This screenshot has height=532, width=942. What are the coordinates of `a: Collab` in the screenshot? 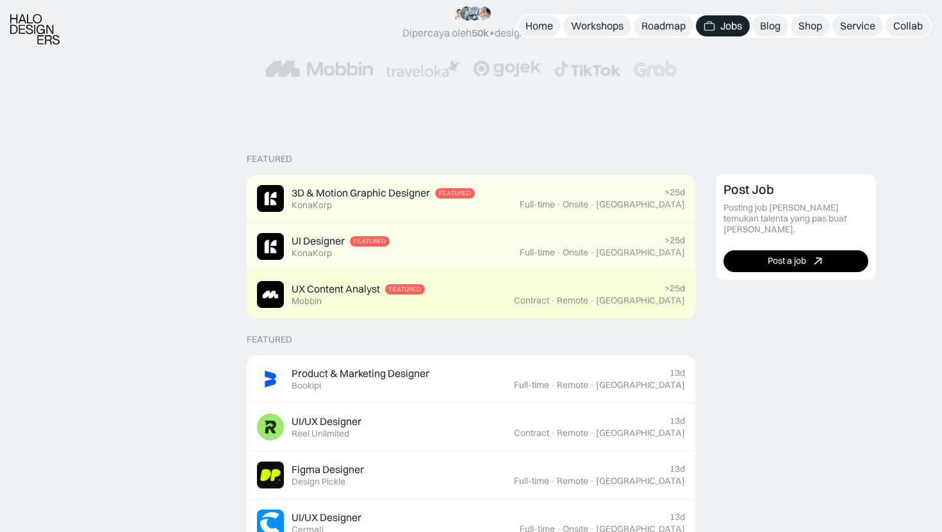 It's located at (908, 26).